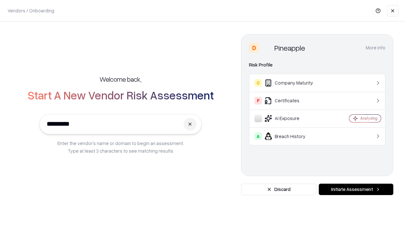 The height and width of the screenshot is (228, 406). Describe the element at coordinates (267, 48) in the screenshot. I see `img: Pineapple` at that location.